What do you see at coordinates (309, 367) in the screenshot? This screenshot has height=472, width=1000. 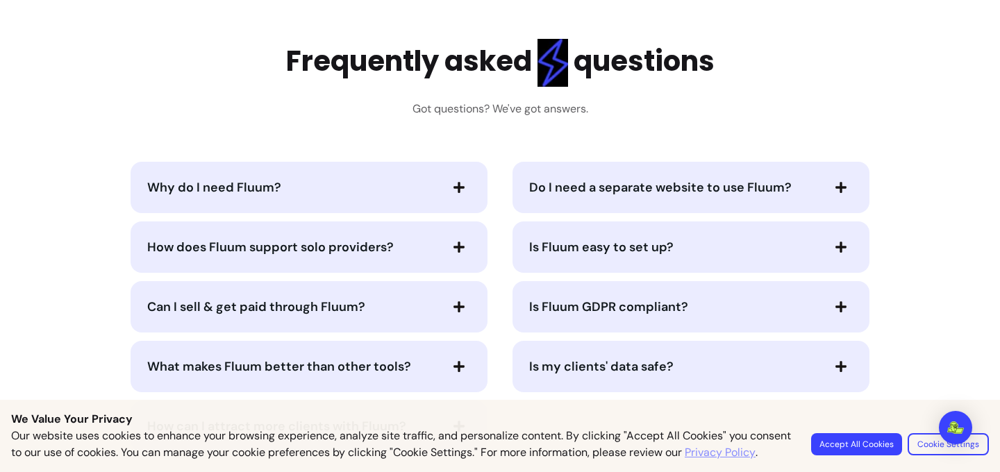 I see `button: What makes Fluum better than other tools?` at bounding box center [309, 367].